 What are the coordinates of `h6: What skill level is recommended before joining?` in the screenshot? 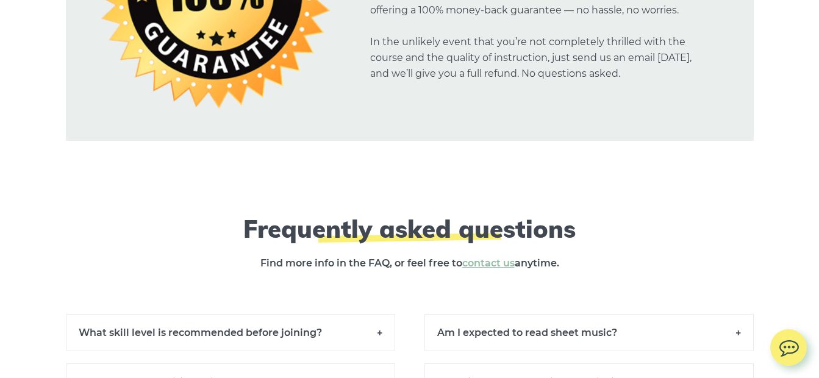 It's located at (231, 332).